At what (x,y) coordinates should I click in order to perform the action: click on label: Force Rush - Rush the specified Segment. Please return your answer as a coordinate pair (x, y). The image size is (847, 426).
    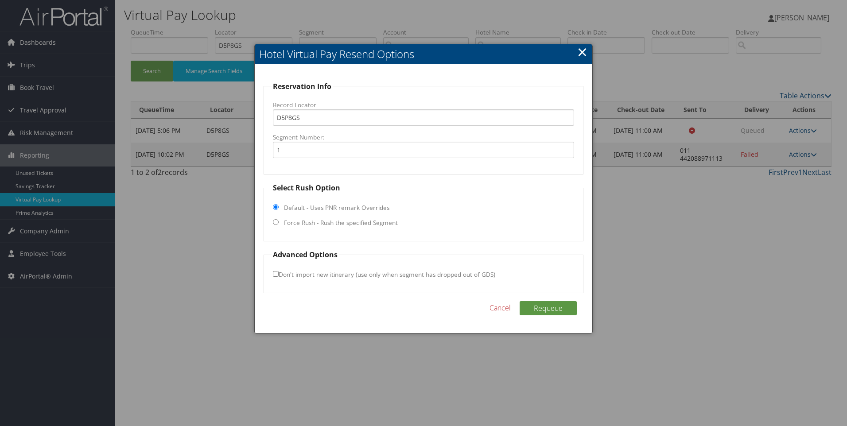
    Looking at the image, I should click on (341, 223).